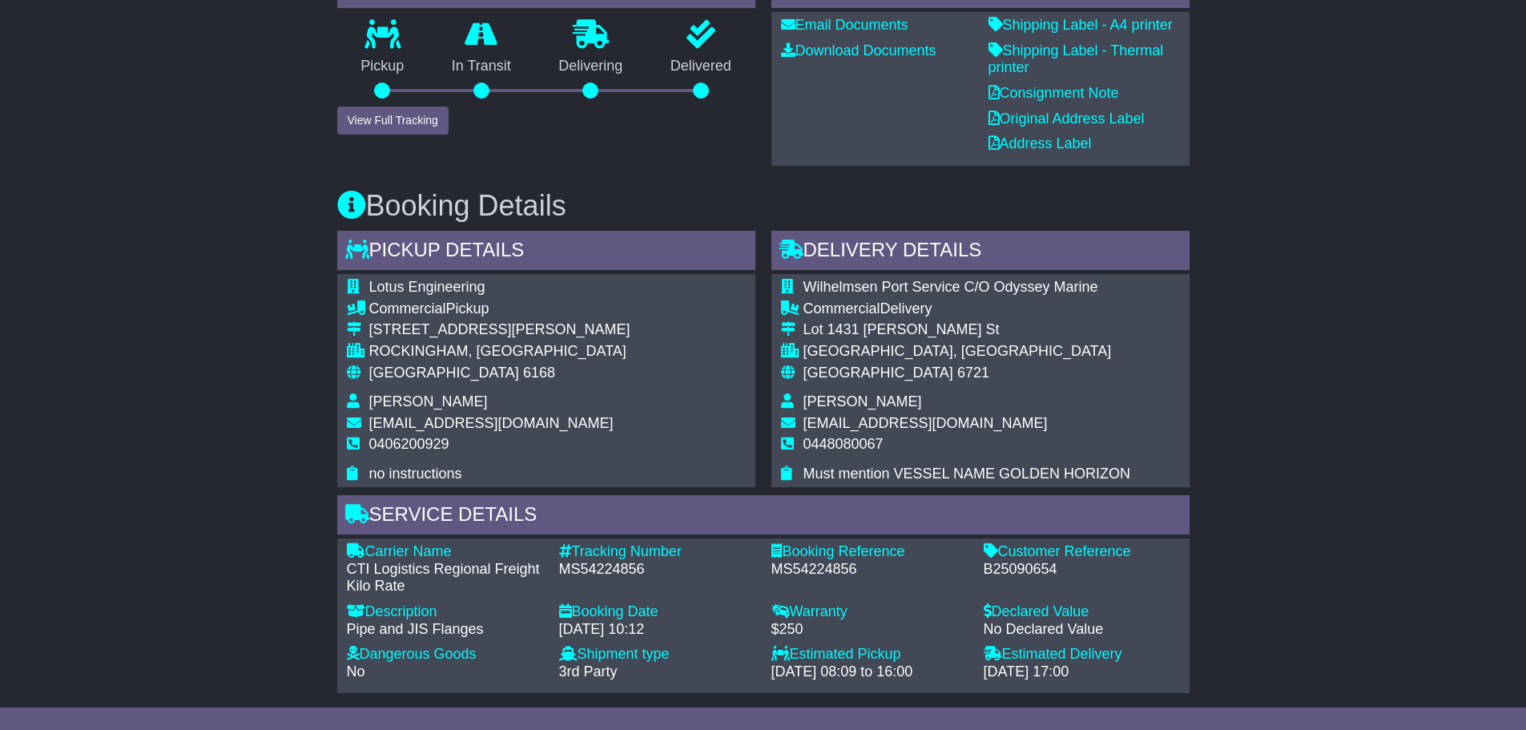  I want to click on div: Estimated Pickup, so click(869, 655).